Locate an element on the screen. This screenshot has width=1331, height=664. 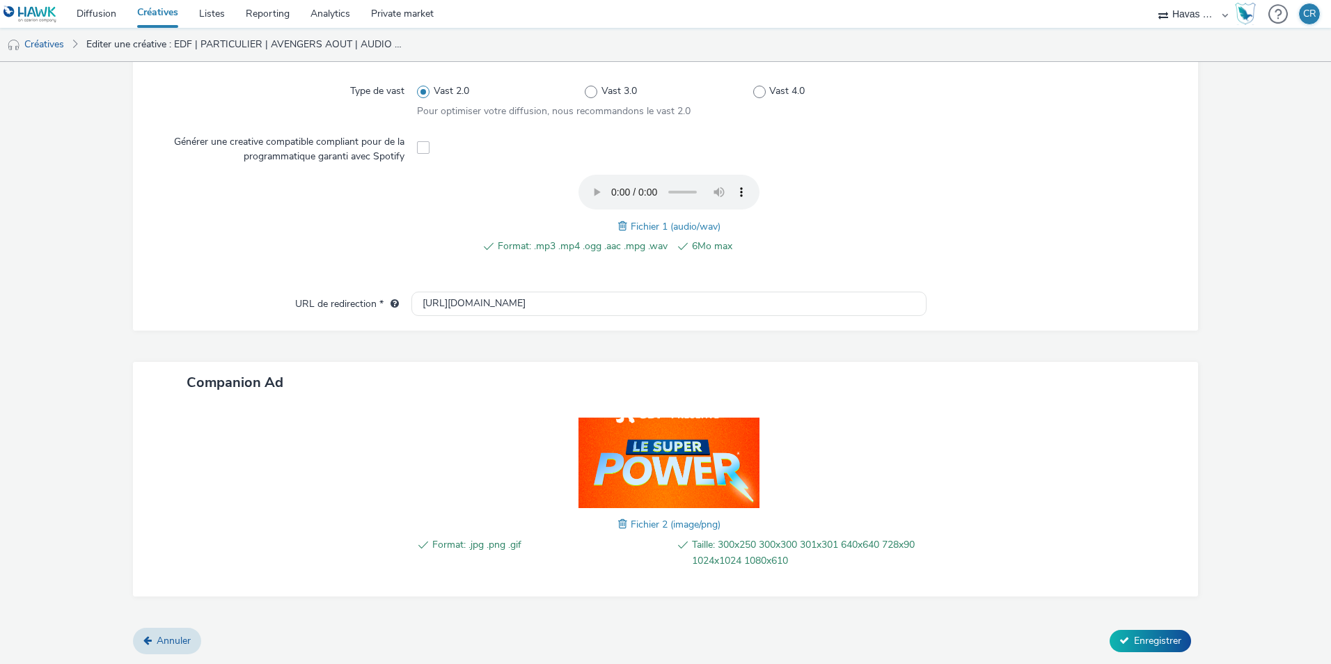
div: CR is located at coordinates (1310, 14).